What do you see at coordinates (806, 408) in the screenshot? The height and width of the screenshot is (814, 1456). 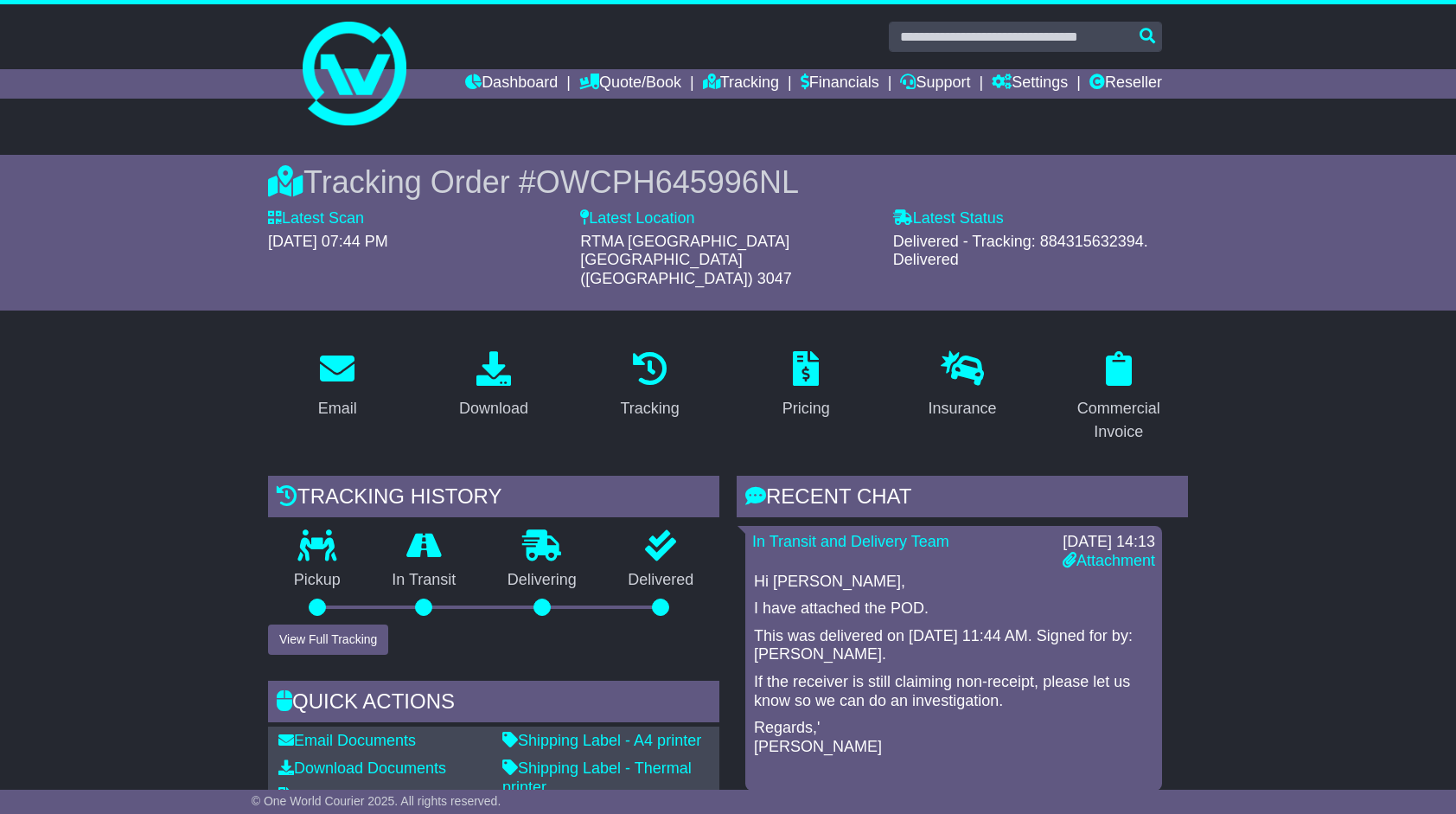 I see `div: Pricing` at bounding box center [806, 408].